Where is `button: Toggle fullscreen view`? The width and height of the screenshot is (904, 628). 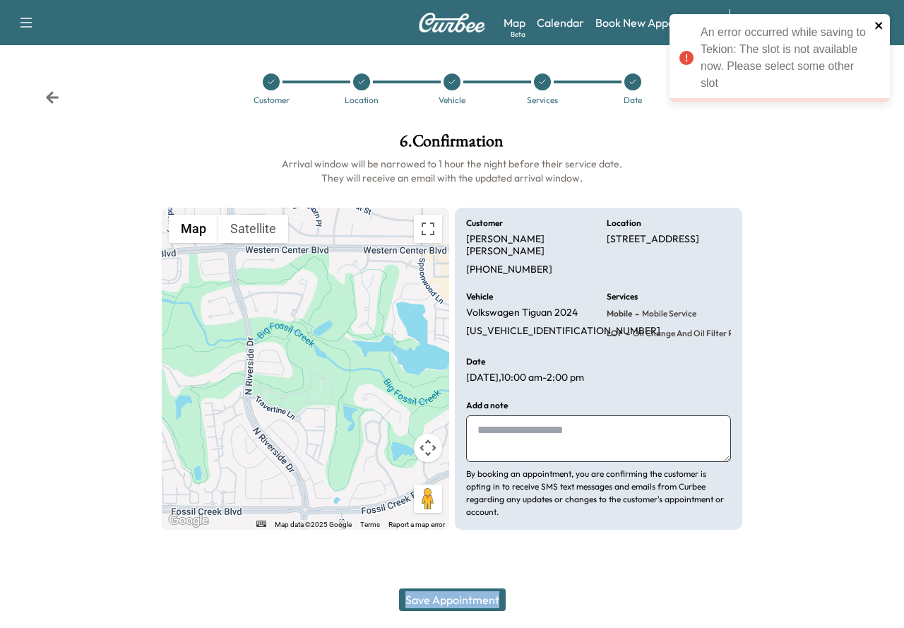
button: Toggle fullscreen view is located at coordinates (428, 229).